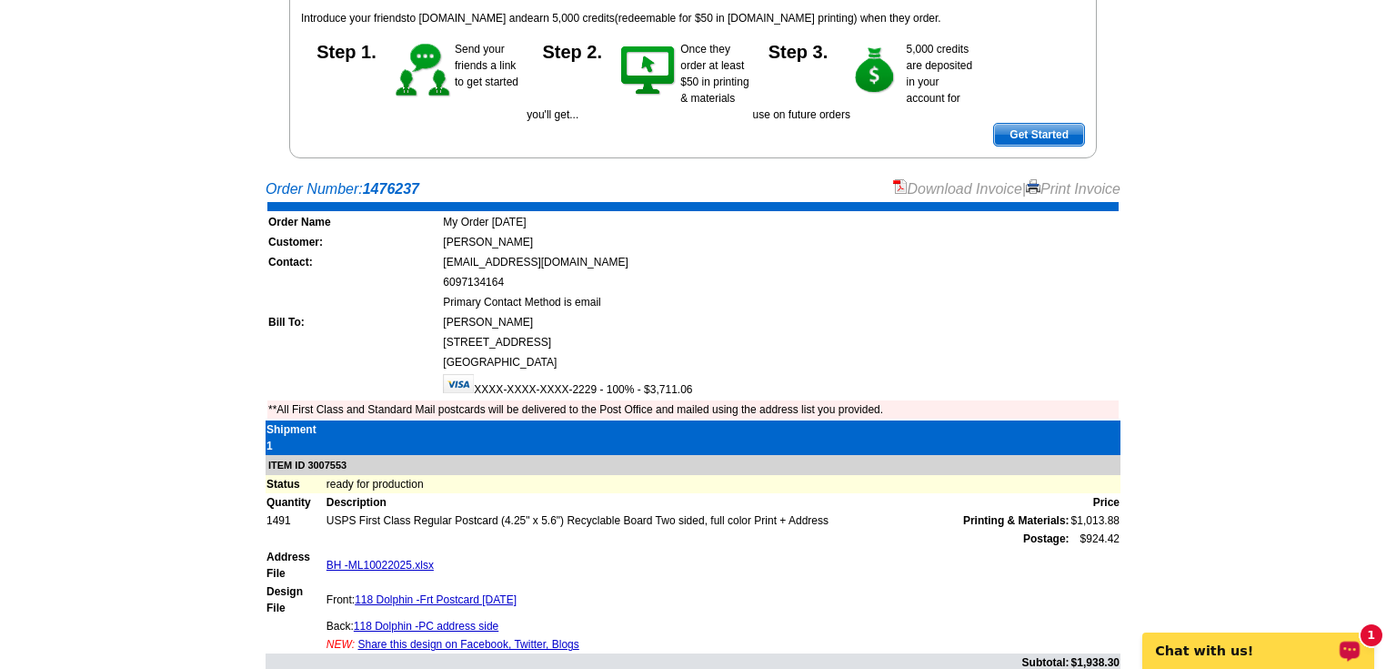  What do you see at coordinates (780, 282) in the screenshot?
I see `td: 6097134164` at bounding box center [780, 282].